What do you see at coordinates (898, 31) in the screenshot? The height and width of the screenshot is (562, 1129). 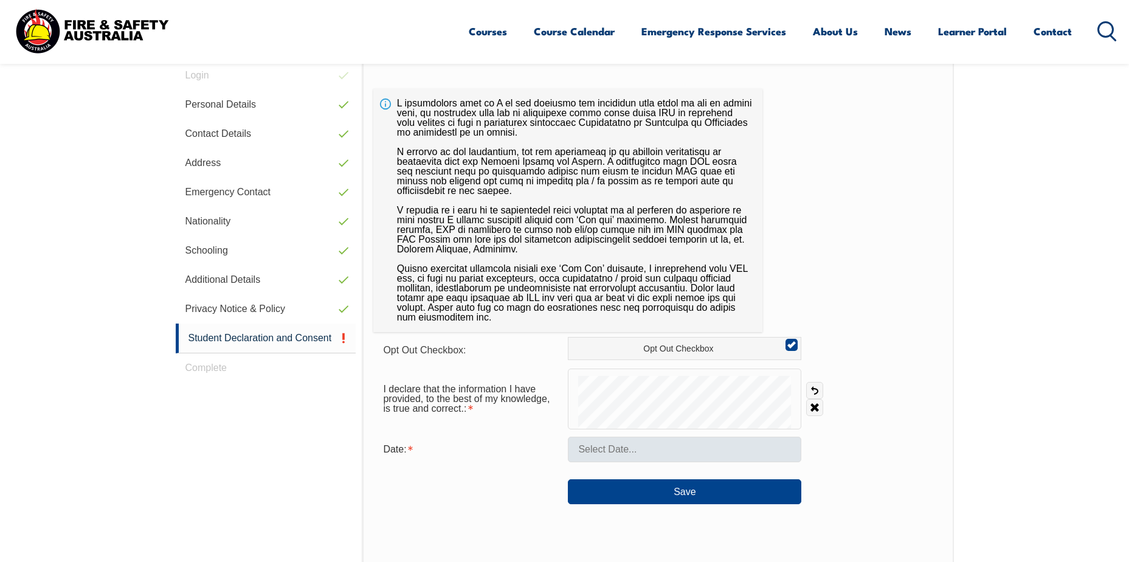 I see `a: News` at bounding box center [898, 31].